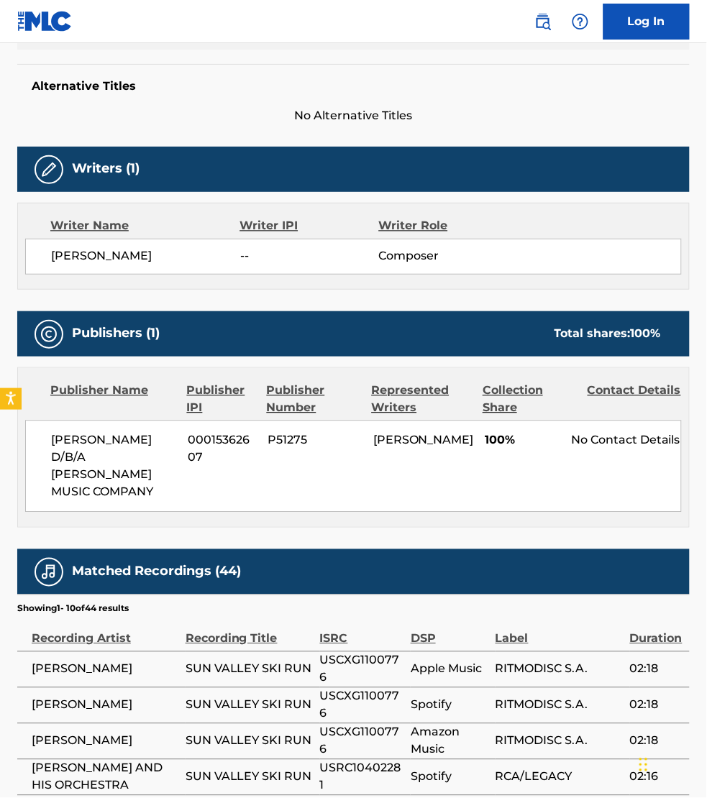 This screenshot has width=707, height=798. I want to click on span: 100%, so click(522, 441).